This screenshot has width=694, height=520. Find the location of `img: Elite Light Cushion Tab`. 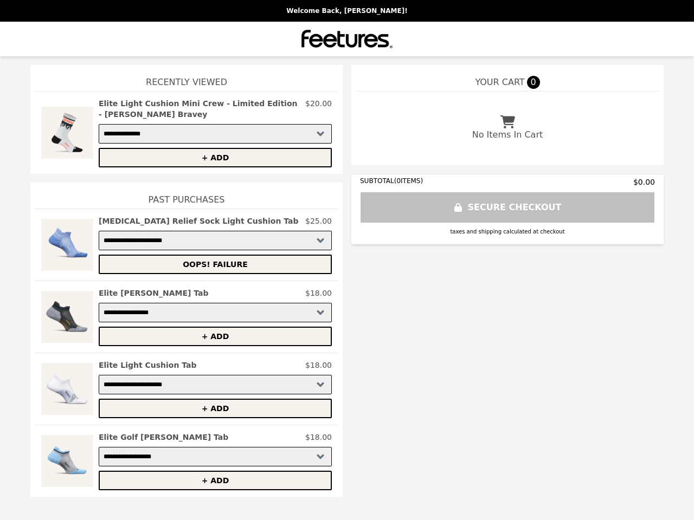

img: Elite Light Cushion Tab is located at coordinates (67, 389).